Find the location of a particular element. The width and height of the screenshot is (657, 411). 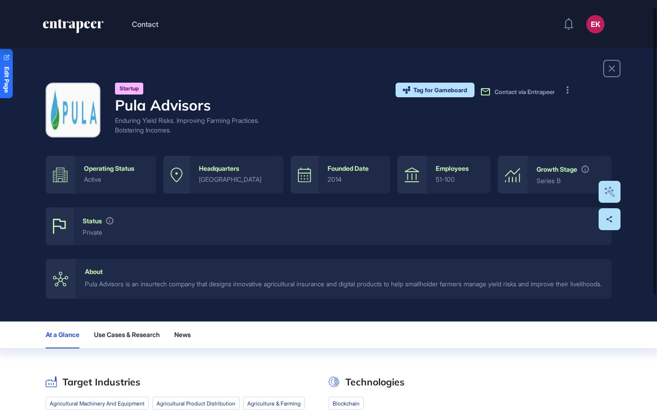

span: News is located at coordinates (182, 334).